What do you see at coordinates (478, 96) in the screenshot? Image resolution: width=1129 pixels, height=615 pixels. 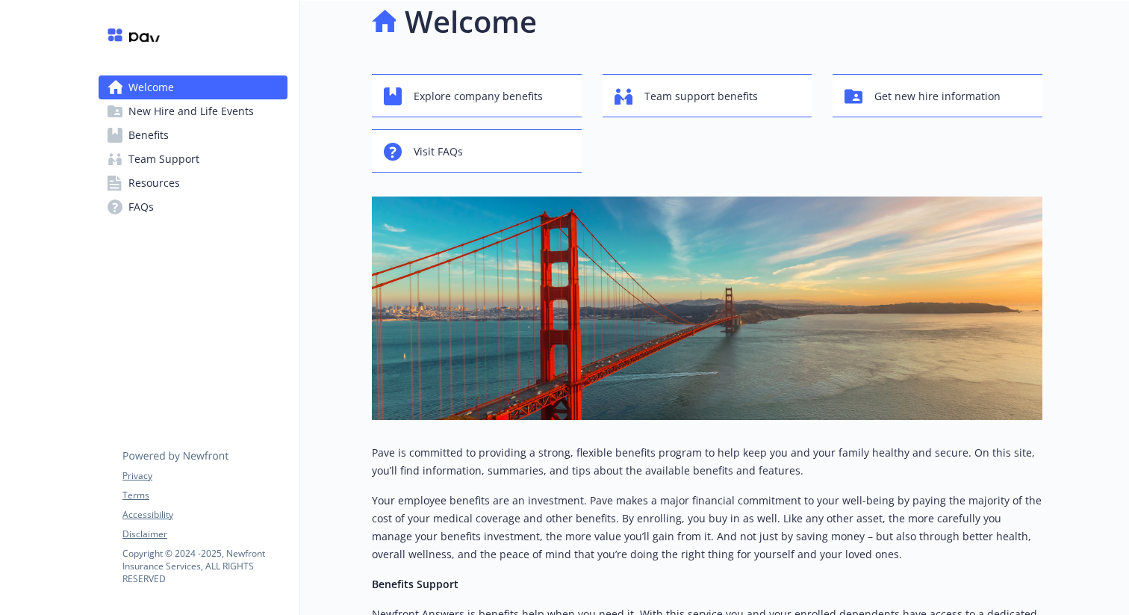 I see `span: Explore company benefits` at bounding box center [478, 96].